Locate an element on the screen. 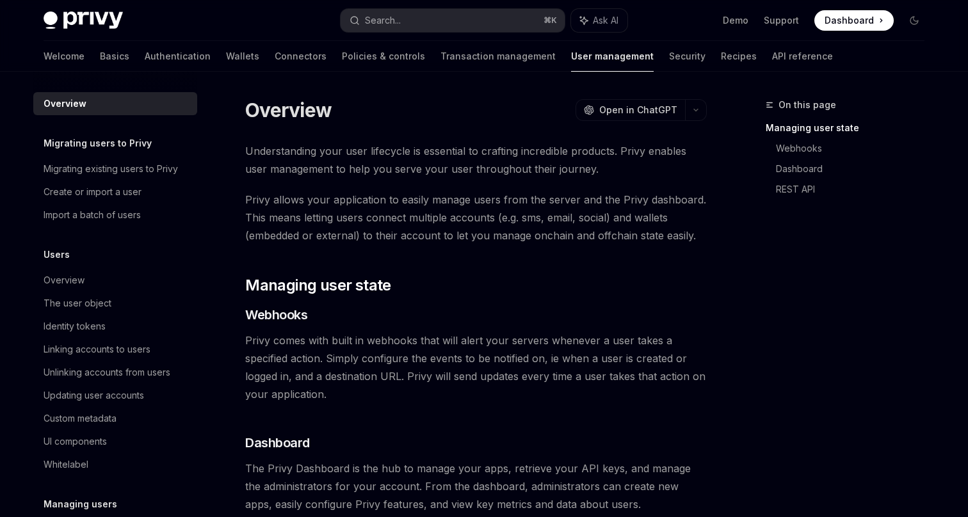  a: The user object is located at coordinates (115, 304).